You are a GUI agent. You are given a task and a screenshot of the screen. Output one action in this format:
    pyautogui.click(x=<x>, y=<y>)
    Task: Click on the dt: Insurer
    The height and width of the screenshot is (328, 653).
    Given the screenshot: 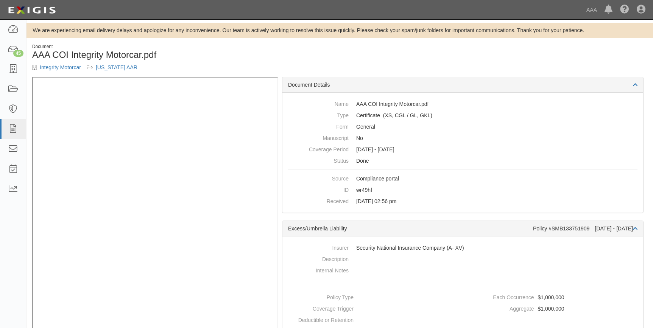 What is the action you would take?
    pyautogui.click(x=318, y=247)
    